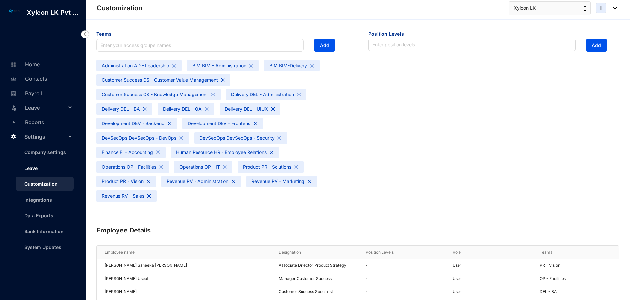 The height and width of the screenshot is (300, 630). Describe the element at coordinates (40, 247) in the screenshot. I see `a: System Updates` at that location.